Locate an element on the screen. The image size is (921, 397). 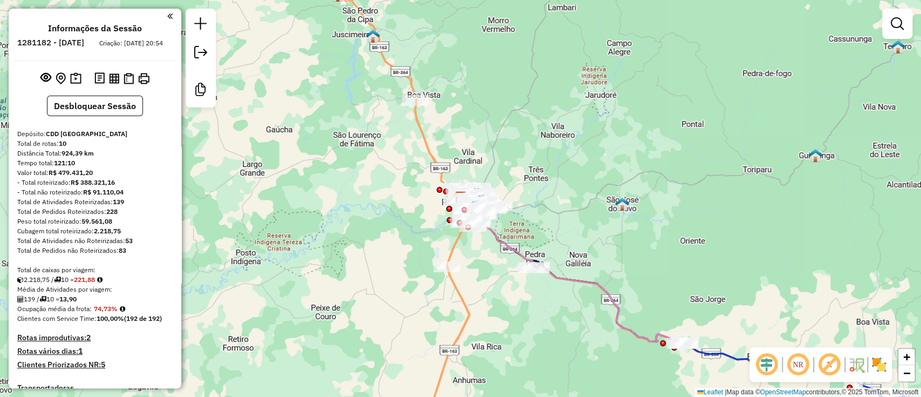
div: Depósito: is located at coordinates (95, 134).